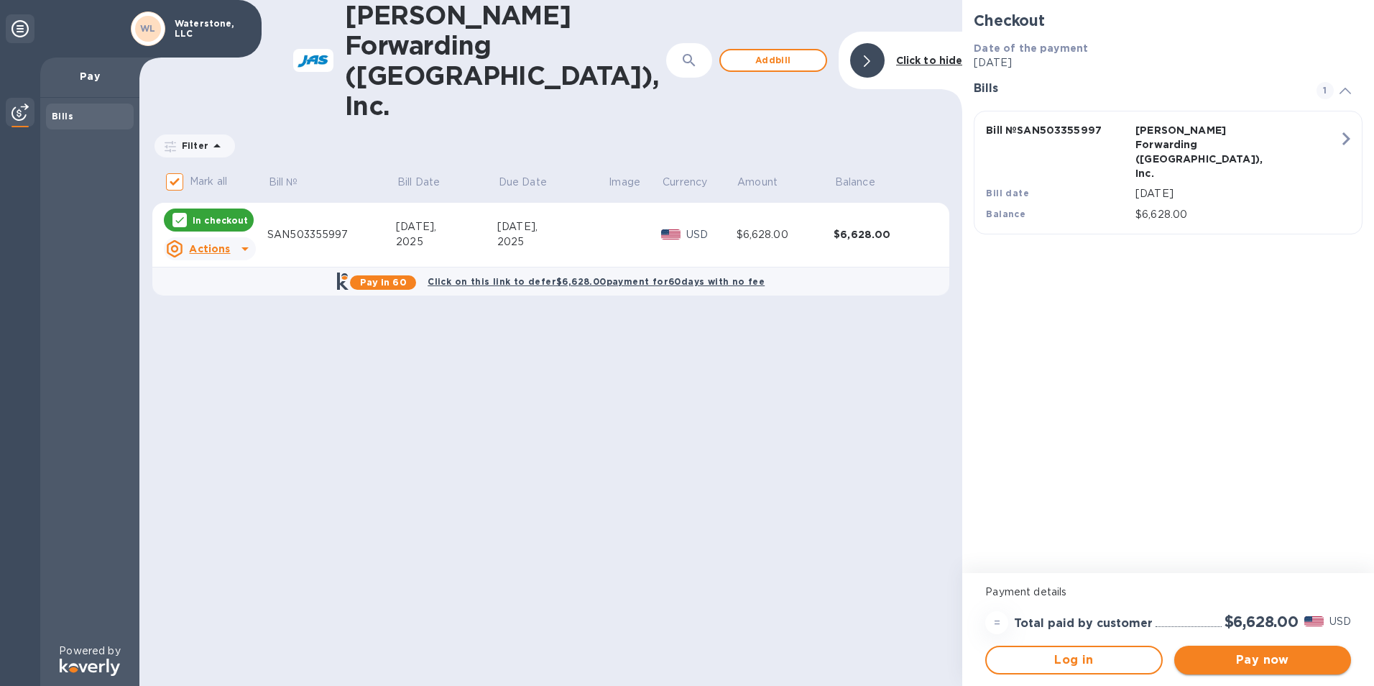 This screenshot has height=686, width=1374. Describe the element at coordinates (758, 182) in the screenshot. I see `p: Amount` at that location.